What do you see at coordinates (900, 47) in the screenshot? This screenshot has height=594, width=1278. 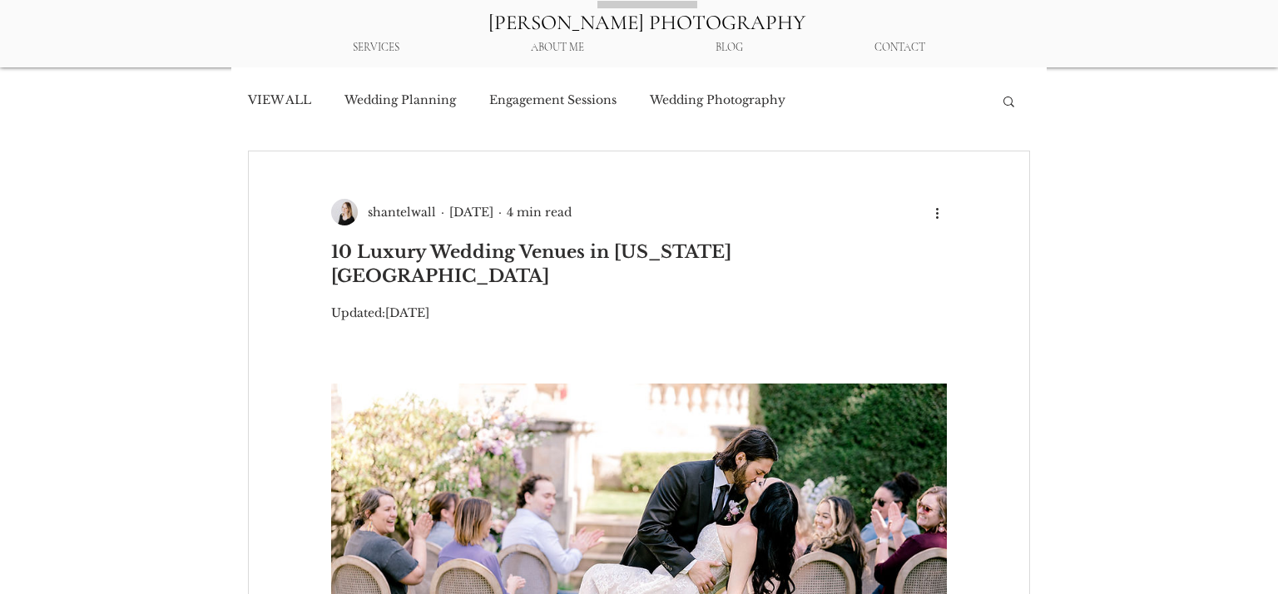 I see `p: CONTACT` at bounding box center [900, 47].